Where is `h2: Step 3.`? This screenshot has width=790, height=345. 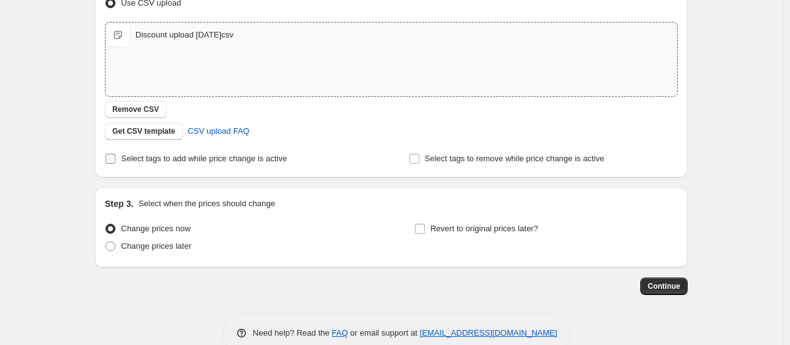 h2: Step 3. is located at coordinates (119, 204).